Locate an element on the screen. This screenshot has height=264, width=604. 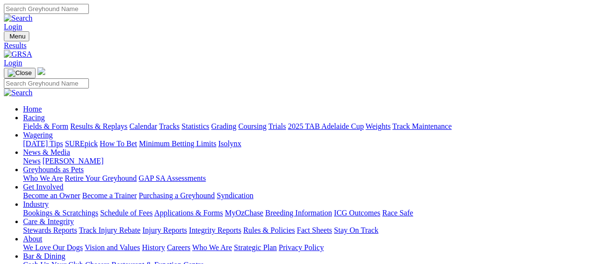
a: Isolynx is located at coordinates (230, 143).